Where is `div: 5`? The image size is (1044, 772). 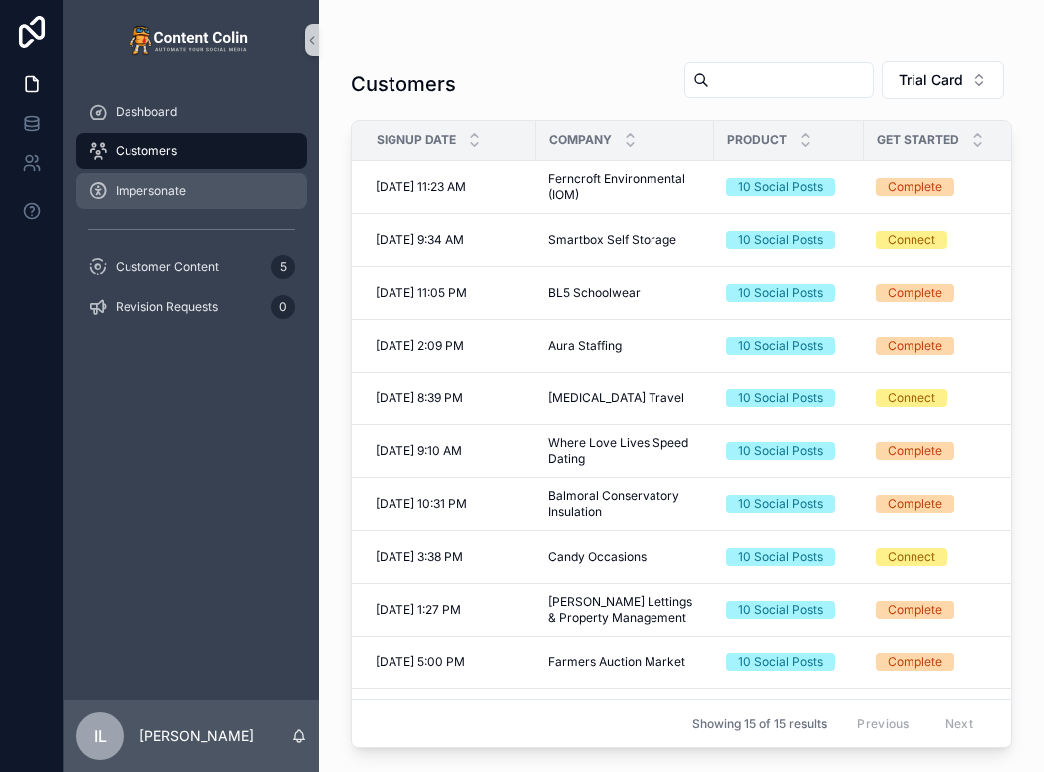
div: 5 is located at coordinates (283, 267).